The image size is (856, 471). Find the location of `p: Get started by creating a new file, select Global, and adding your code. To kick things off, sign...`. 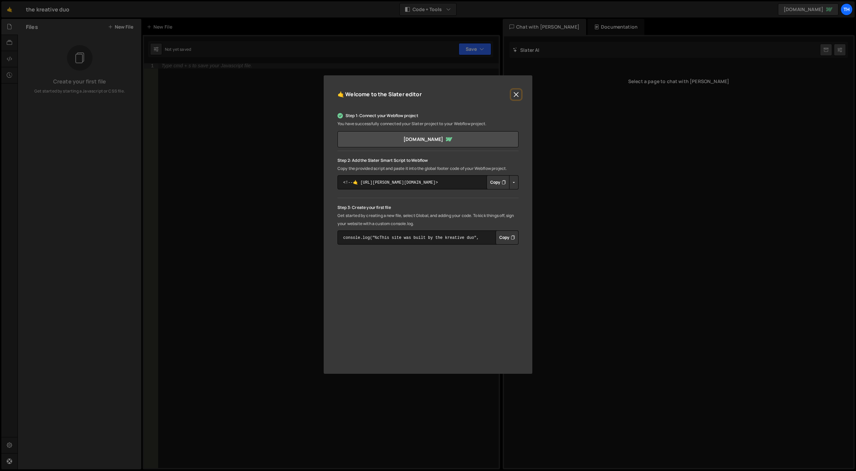

p: Get started by creating a new file, select Global, and adding your code. To kick things off, sign... is located at coordinates (428, 220).